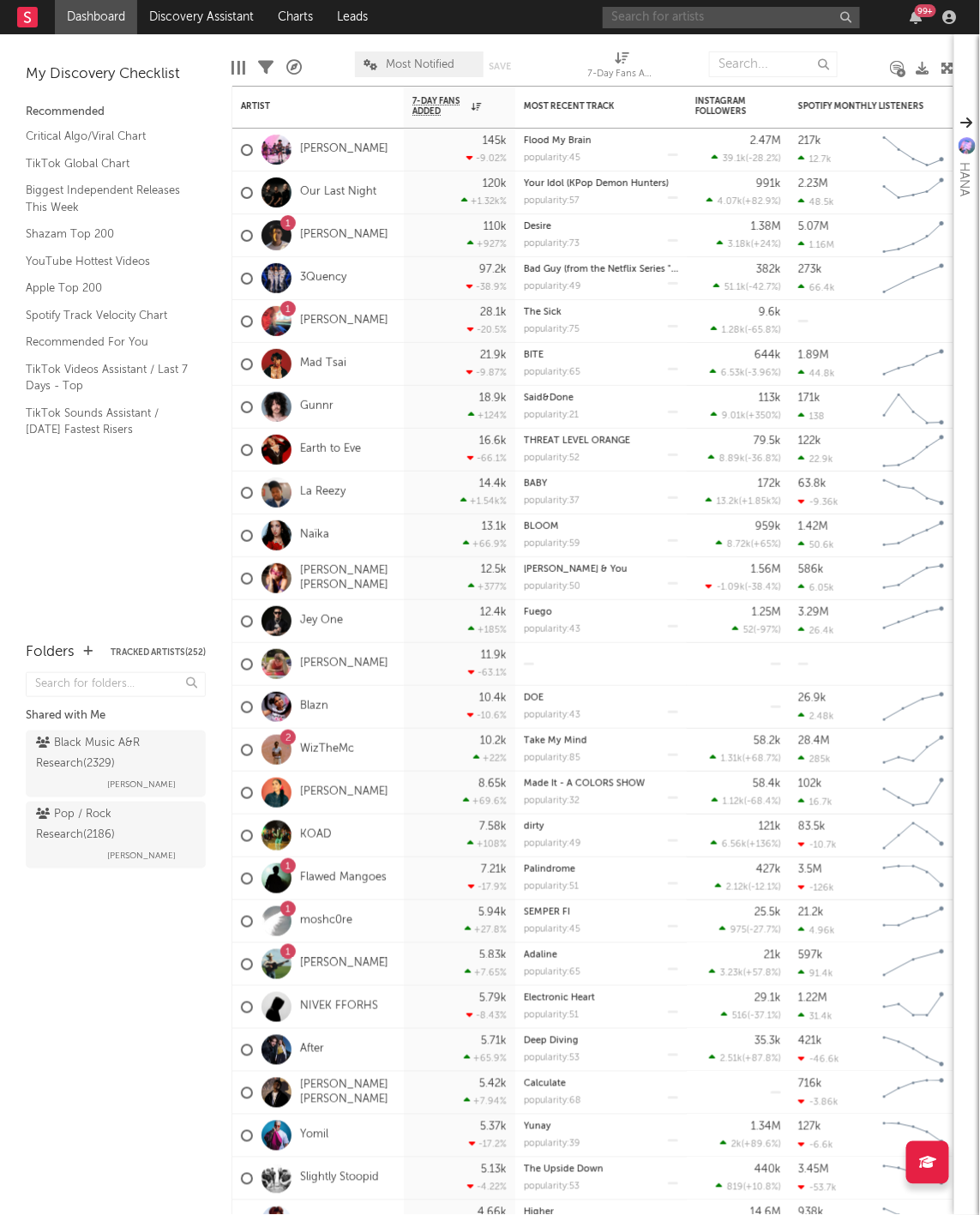 The width and height of the screenshot is (980, 1215). I want to click on span: -97 %, so click(767, 630).